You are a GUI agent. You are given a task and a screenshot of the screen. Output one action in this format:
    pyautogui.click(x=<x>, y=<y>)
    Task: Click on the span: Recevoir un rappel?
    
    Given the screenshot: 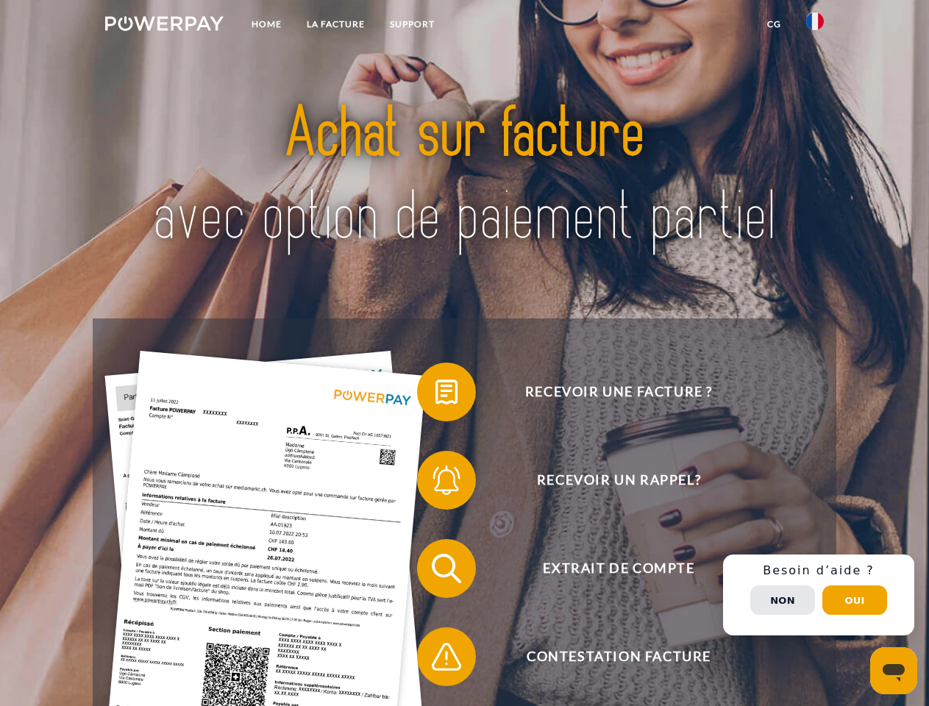 What is the action you would take?
    pyautogui.click(x=619, y=480)
    